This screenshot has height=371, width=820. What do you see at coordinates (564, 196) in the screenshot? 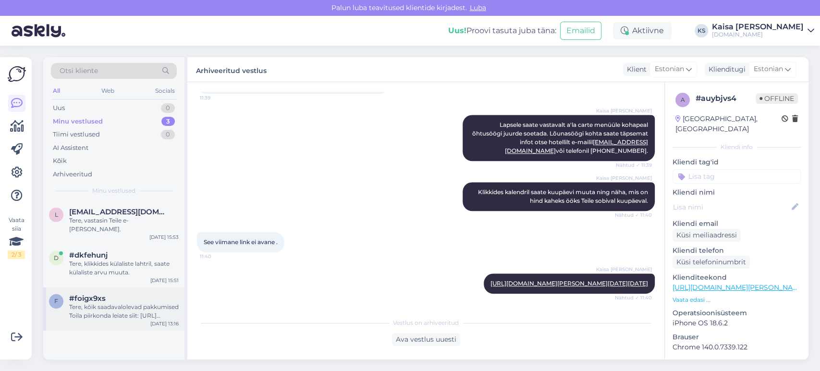
I see `span: Klikkides kalendril saate kuupäevi muuta ning näha, mis on hind kaheks ööks Teile sobival kuupäeval.` at bounding box center [564, 196].